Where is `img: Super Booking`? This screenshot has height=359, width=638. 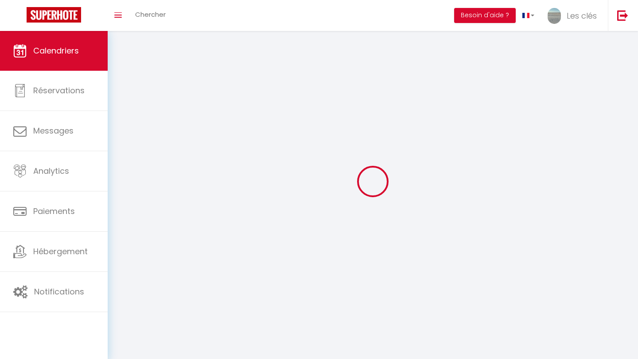
img: Super Booking is located at coordinates (54, 15).